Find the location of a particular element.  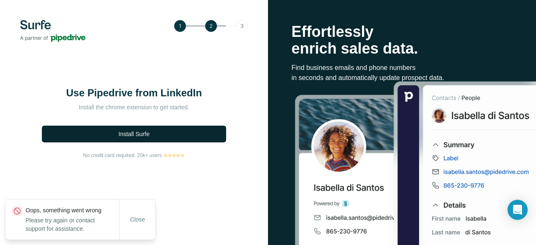

p: Effortlessly is located at coordinates (402, 32).